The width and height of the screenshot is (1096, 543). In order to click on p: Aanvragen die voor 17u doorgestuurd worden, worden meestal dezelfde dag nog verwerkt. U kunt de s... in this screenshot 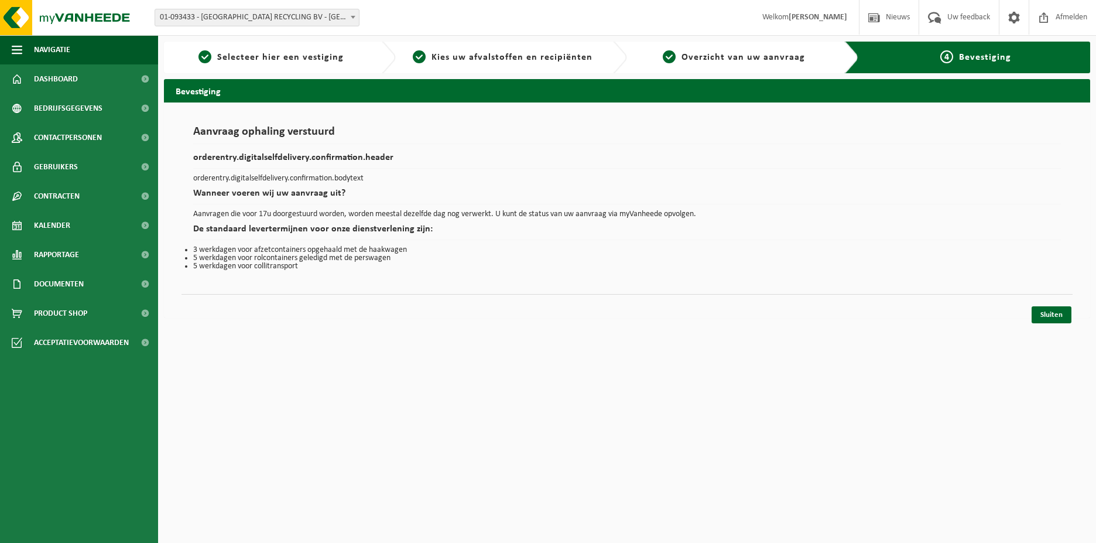, I will do `click(627, 214)`.